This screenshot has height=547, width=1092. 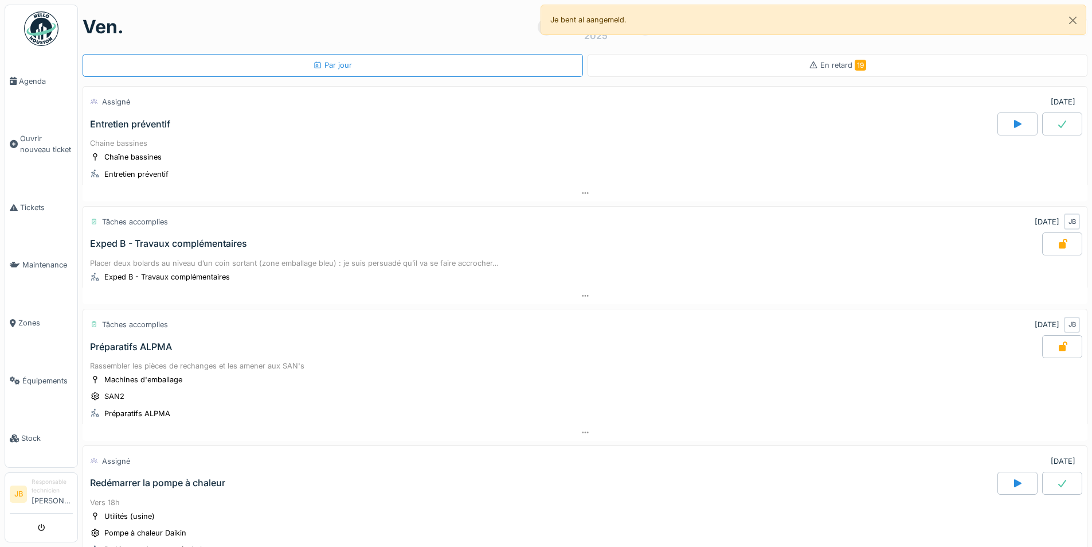 I want to click on div: Chaîne bassines, so click(x=133, y=157).